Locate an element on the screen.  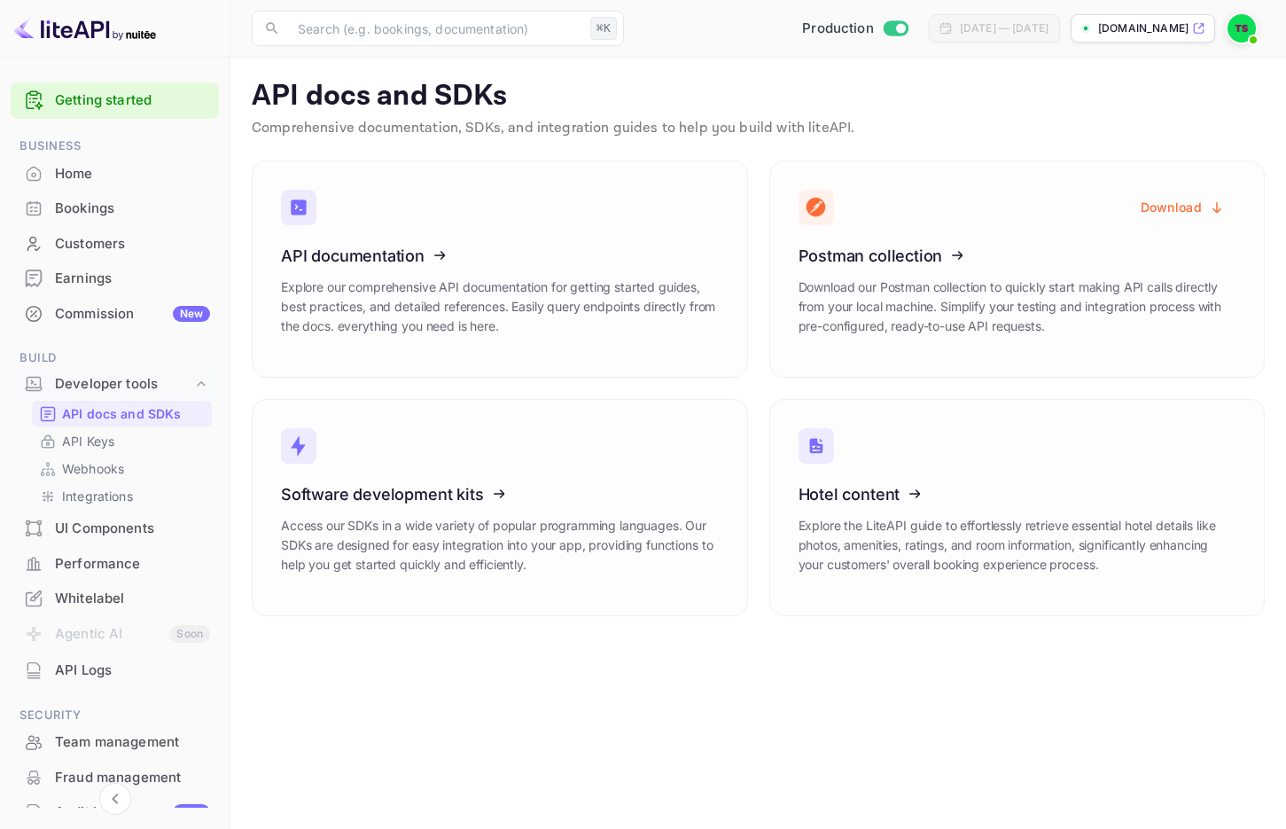
div: Audit logs is located at coordinates (132, 812).